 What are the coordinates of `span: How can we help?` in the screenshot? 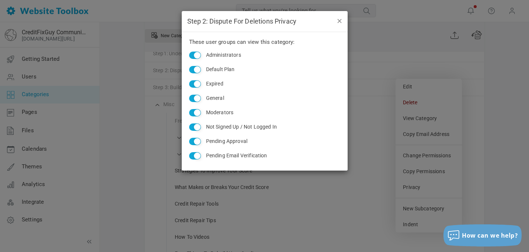 It's located at (490, 235).